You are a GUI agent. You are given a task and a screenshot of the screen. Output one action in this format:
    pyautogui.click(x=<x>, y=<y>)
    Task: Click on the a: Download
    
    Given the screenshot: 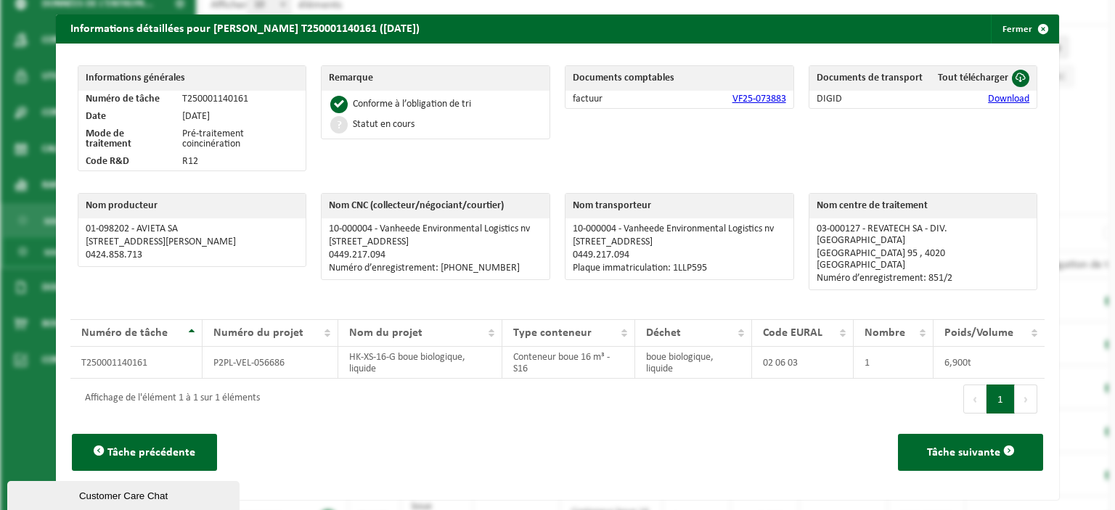 What is the action you would take?
    pyautogui.click(x=1008, y=99)
    